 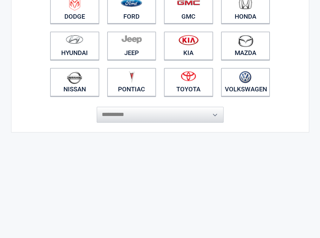 I want to click on img: pontiac, so click(x=131, y=77).